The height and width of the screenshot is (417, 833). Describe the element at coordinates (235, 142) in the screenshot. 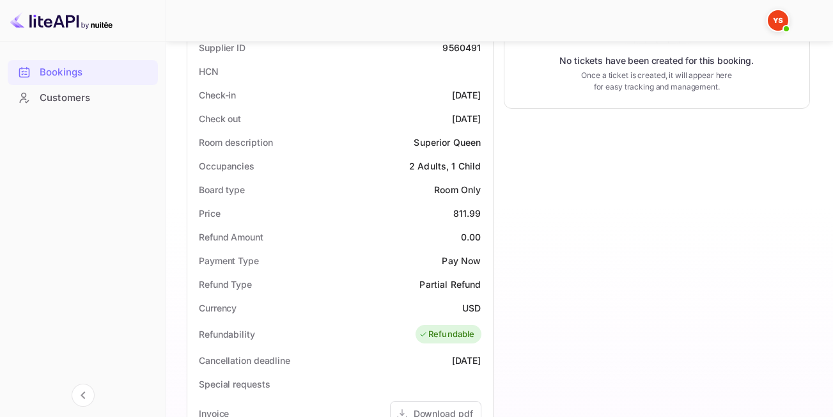

I see `div: Room description` at that location.